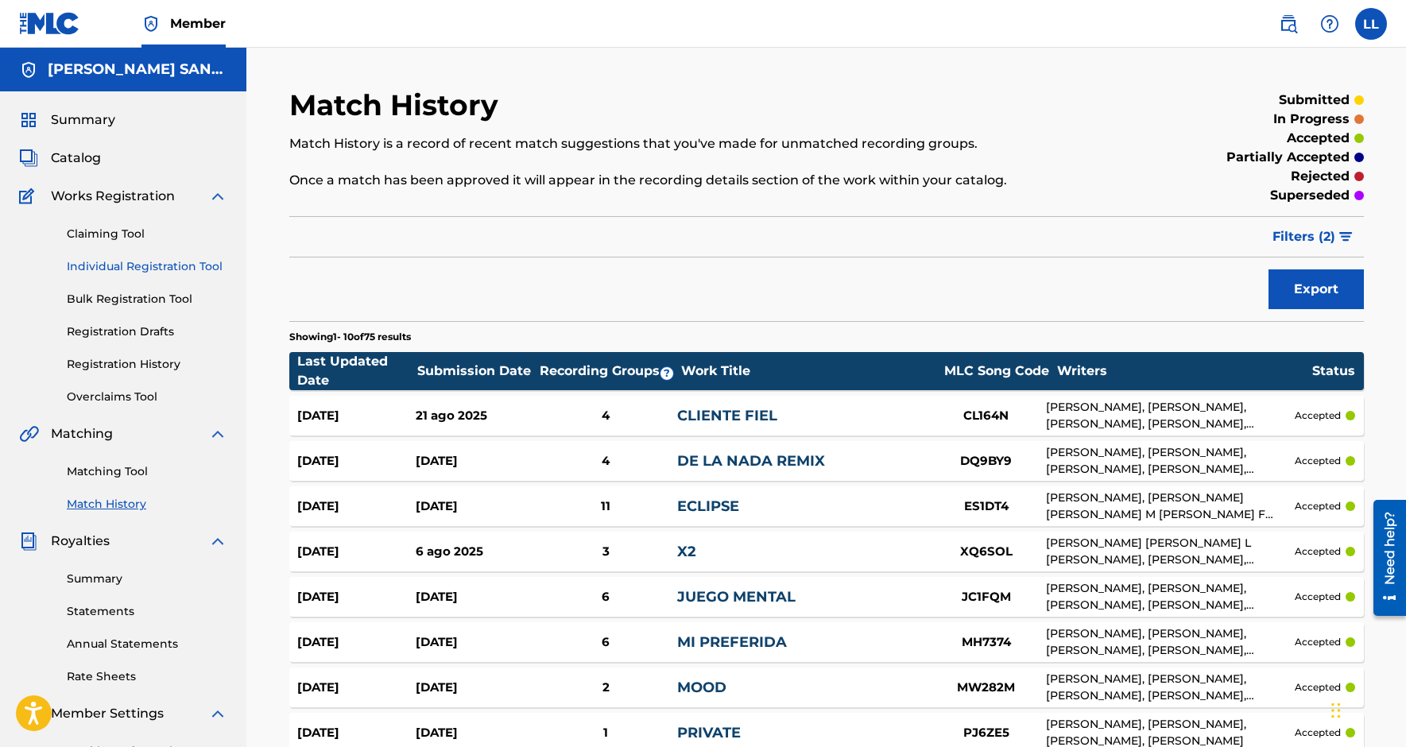  Describe the element at coordinates (986, 461) in the screenshot. I see `div: DQ9BY9` at that location.